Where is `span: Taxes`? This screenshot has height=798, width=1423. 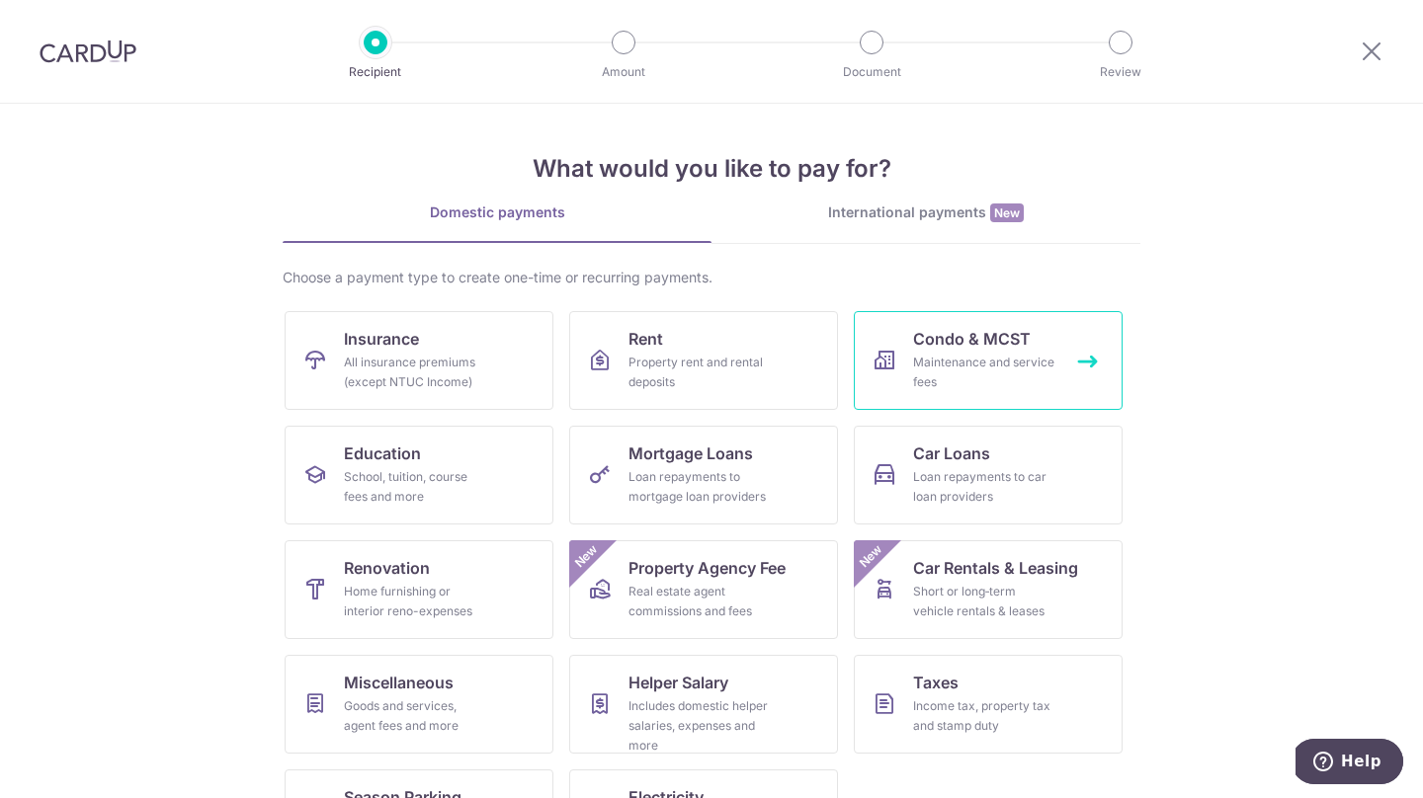
span: Taxes is located at coordinates (936, 683).